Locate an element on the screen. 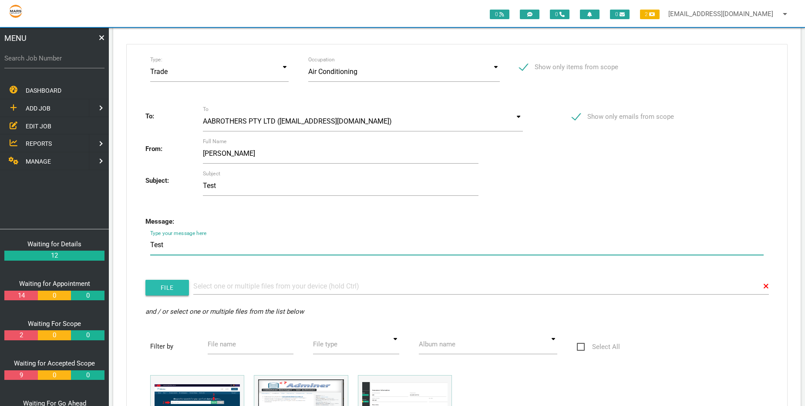  label: Subject is located at coordinates (212, 174).